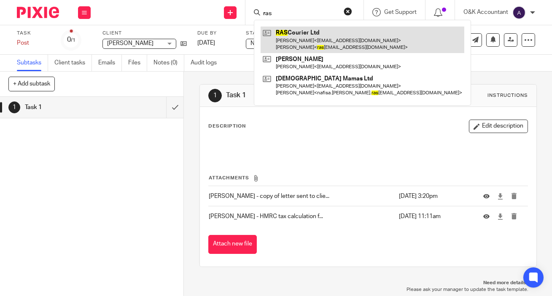 The height and width of the screenshot is (296, 552). Describe the element at coordinates (300, 14) in the screenshot. I see `input: Search` at that location.